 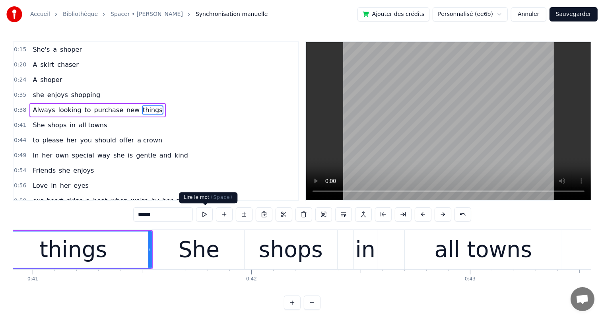 I want to click on span: 0:38, so click(x=20, y=110).